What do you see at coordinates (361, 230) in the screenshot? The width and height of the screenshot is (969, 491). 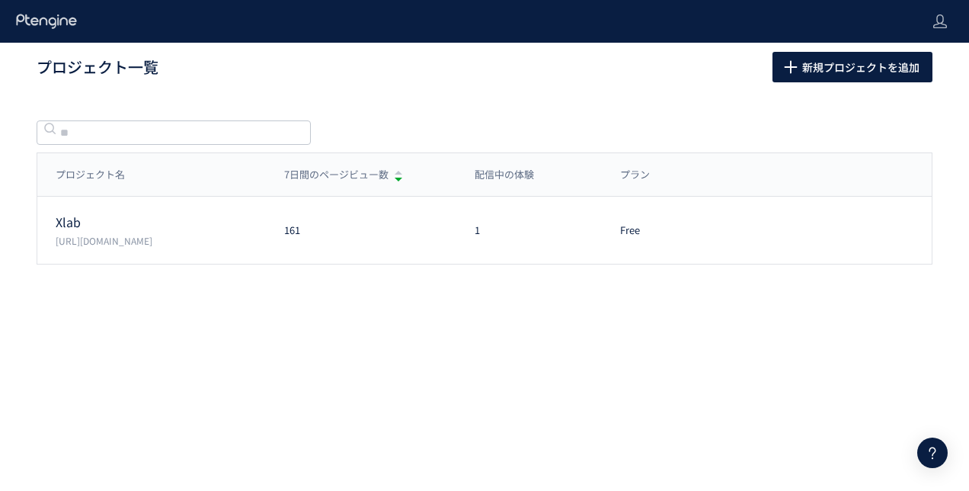 I see `div: 161` at bounding box center [361, 230].